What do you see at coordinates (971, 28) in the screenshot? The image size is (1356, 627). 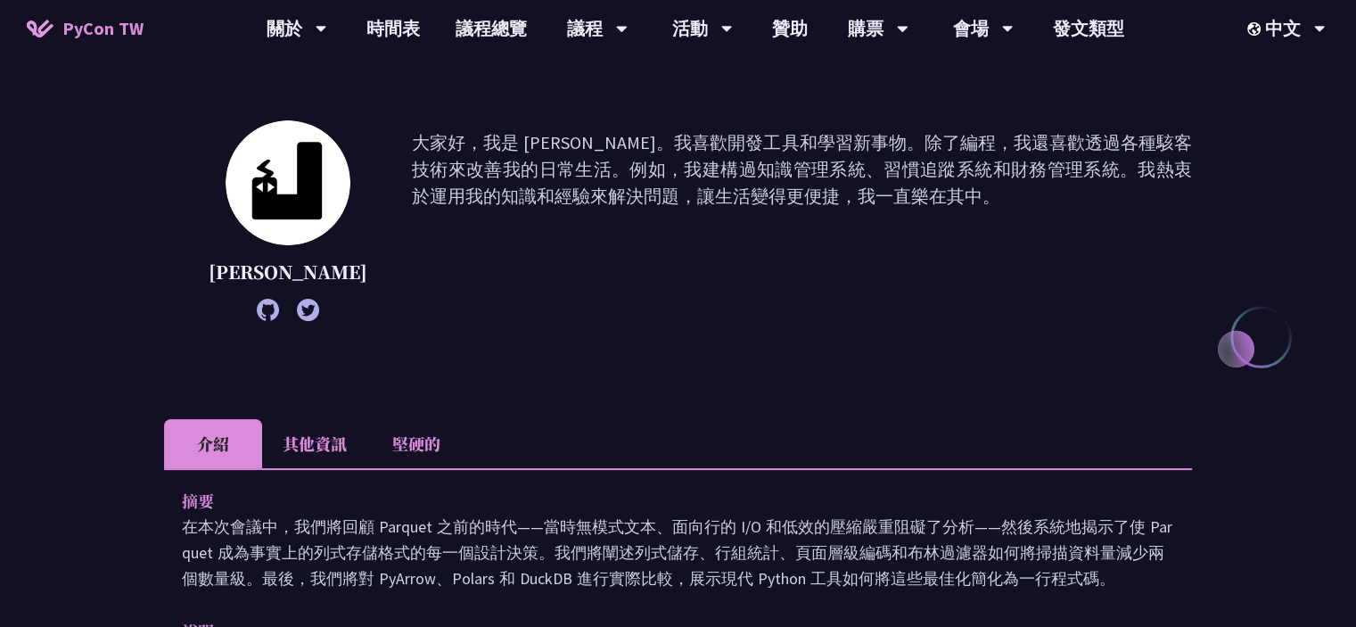 I see `font: 會場` at bounding box center [971, 28].